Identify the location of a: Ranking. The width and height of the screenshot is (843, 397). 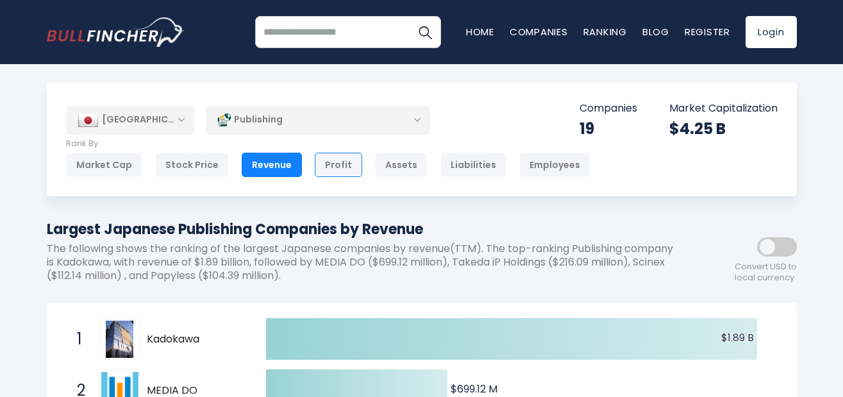
(605, 31).